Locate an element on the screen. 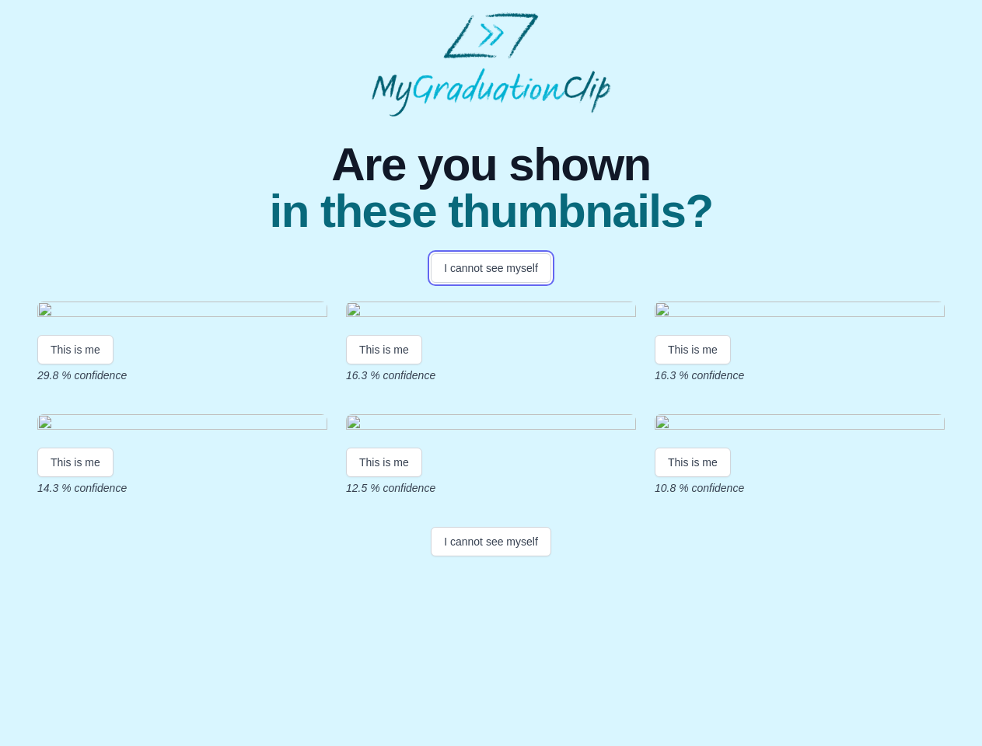  img: dd1201ef95f57e9eb68a21c7cc577019ddec9c53.gif is located at coordinates (490, 312).